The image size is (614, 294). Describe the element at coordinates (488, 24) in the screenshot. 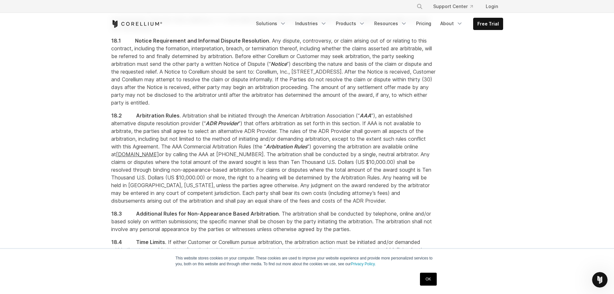

I see `a: Free Trial` at that location.